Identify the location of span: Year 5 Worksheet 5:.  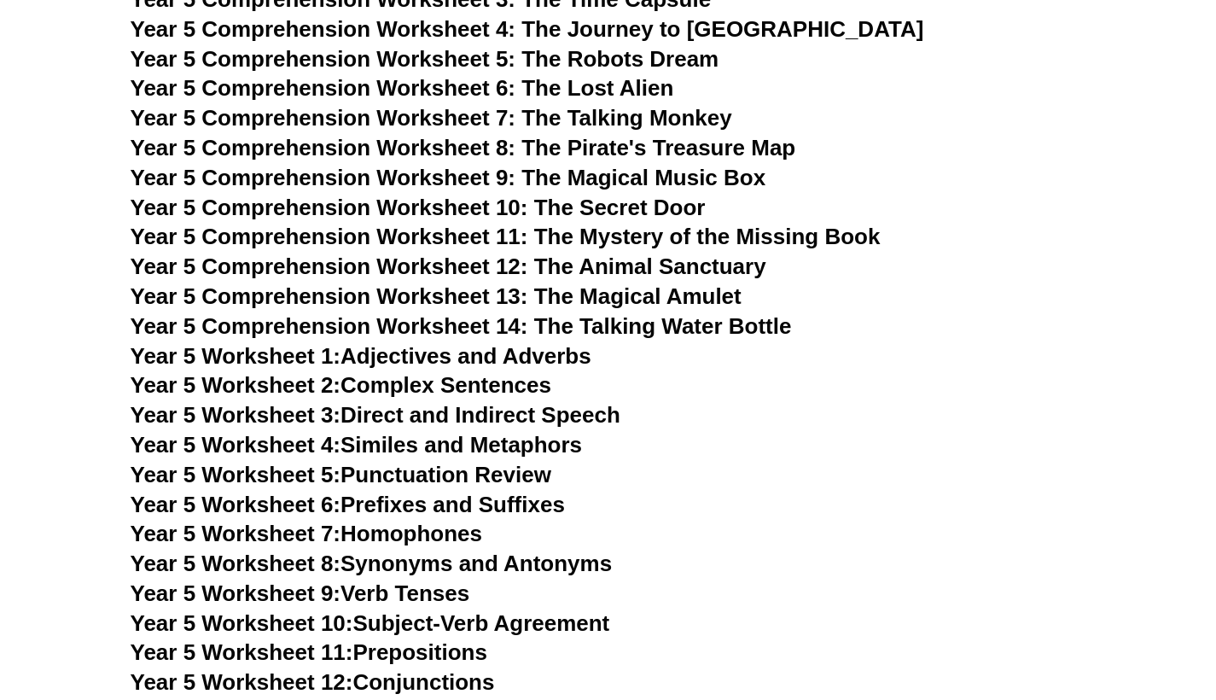
(236, 475).